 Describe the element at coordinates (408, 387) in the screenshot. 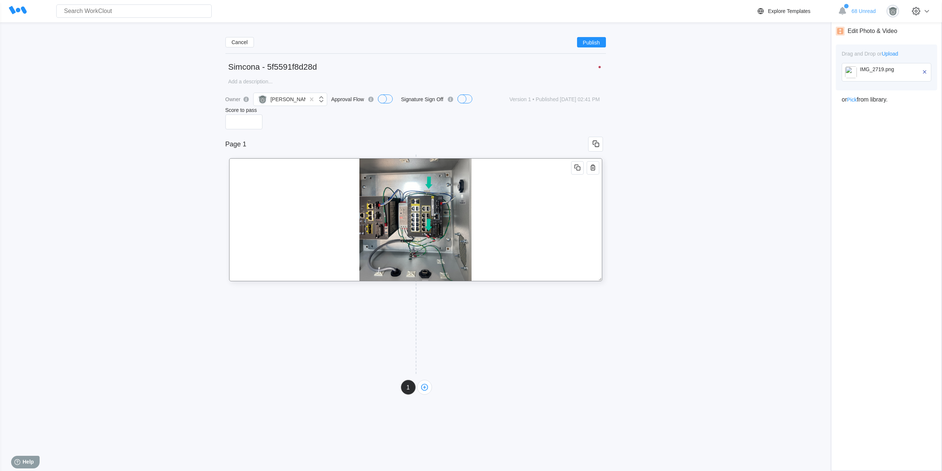

I see `div: 1` at that location.